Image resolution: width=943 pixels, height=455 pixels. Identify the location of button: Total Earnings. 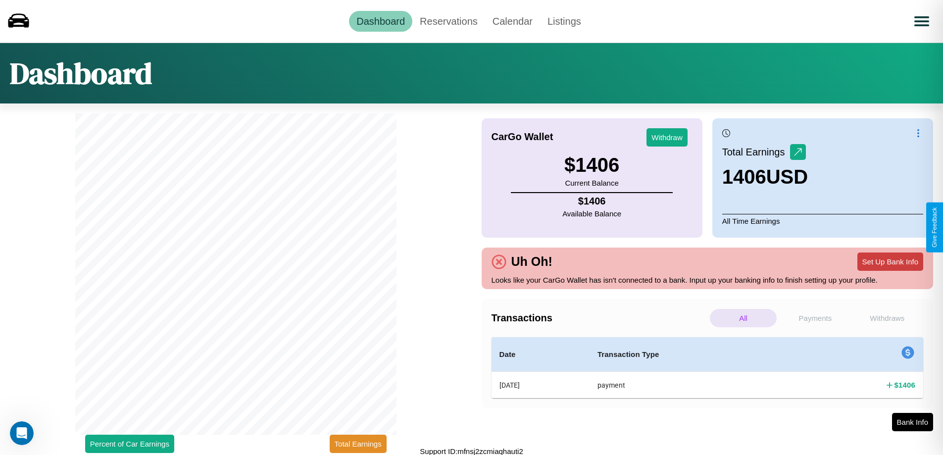
(358, 444).